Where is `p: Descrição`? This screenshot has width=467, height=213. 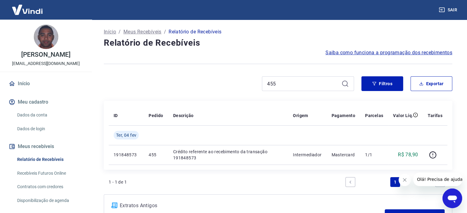
p: Descrição is located at coordinates (183, 116).